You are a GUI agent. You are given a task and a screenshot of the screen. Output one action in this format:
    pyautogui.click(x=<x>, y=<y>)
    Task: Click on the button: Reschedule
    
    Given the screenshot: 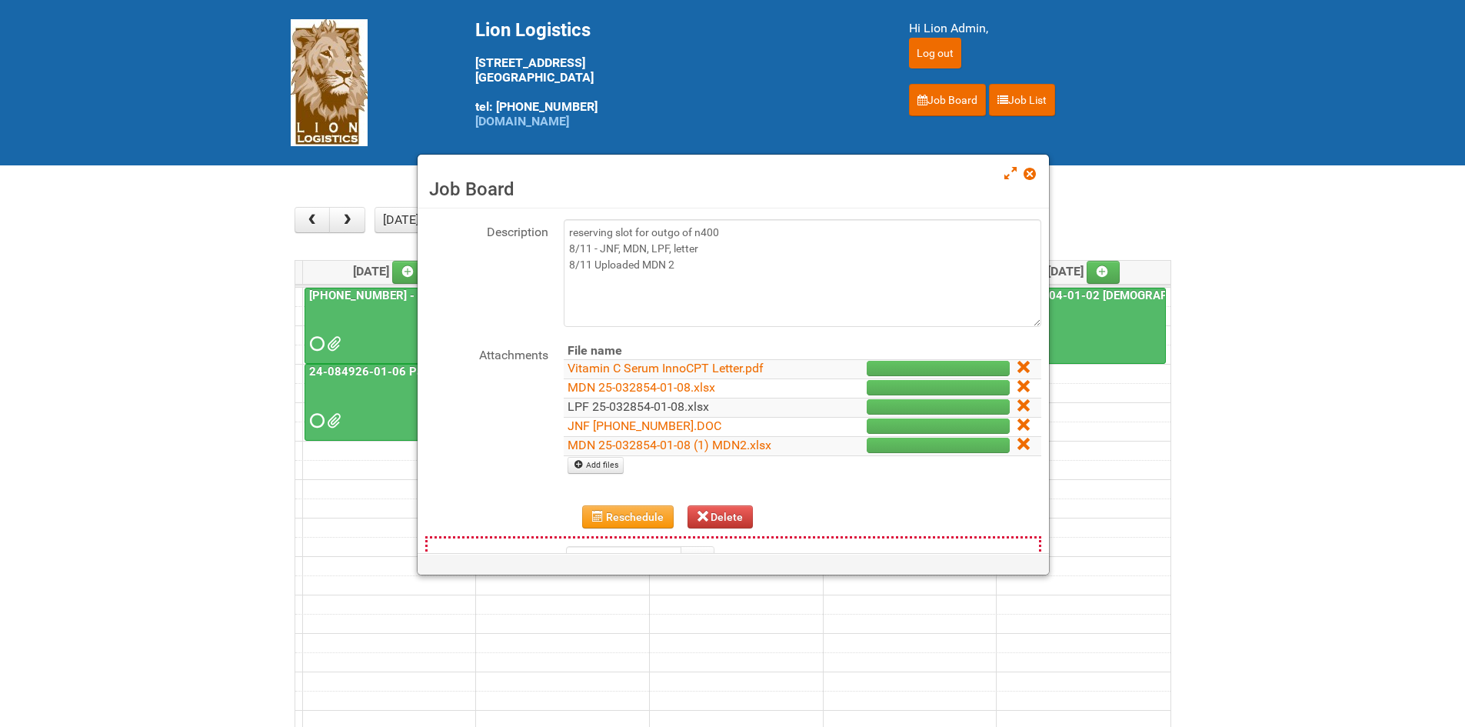 What is the action you would take?
    pyautogui.click(x=628, y=517)
    